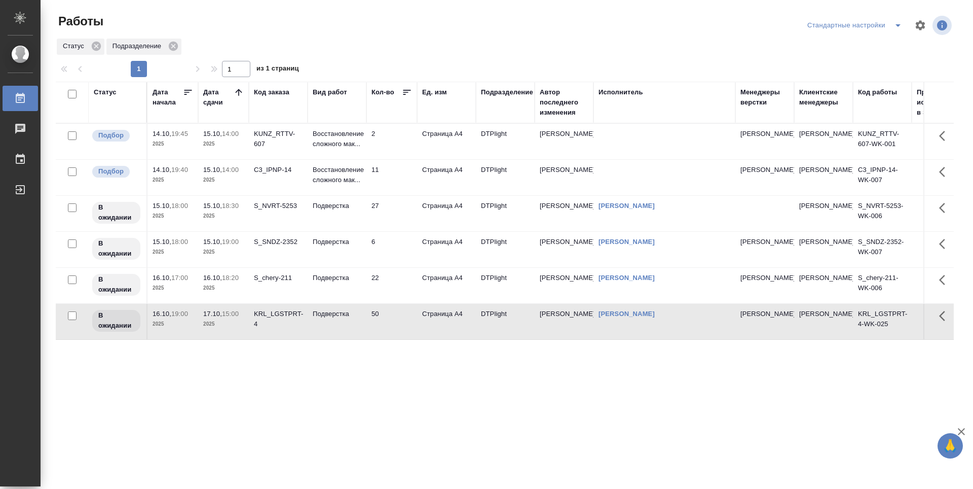 This screenshot has width=973, height=489. What do you see at coordinates (392, 141) in the screenshot?
I see `td: 2` at bounding box center [392, 141].